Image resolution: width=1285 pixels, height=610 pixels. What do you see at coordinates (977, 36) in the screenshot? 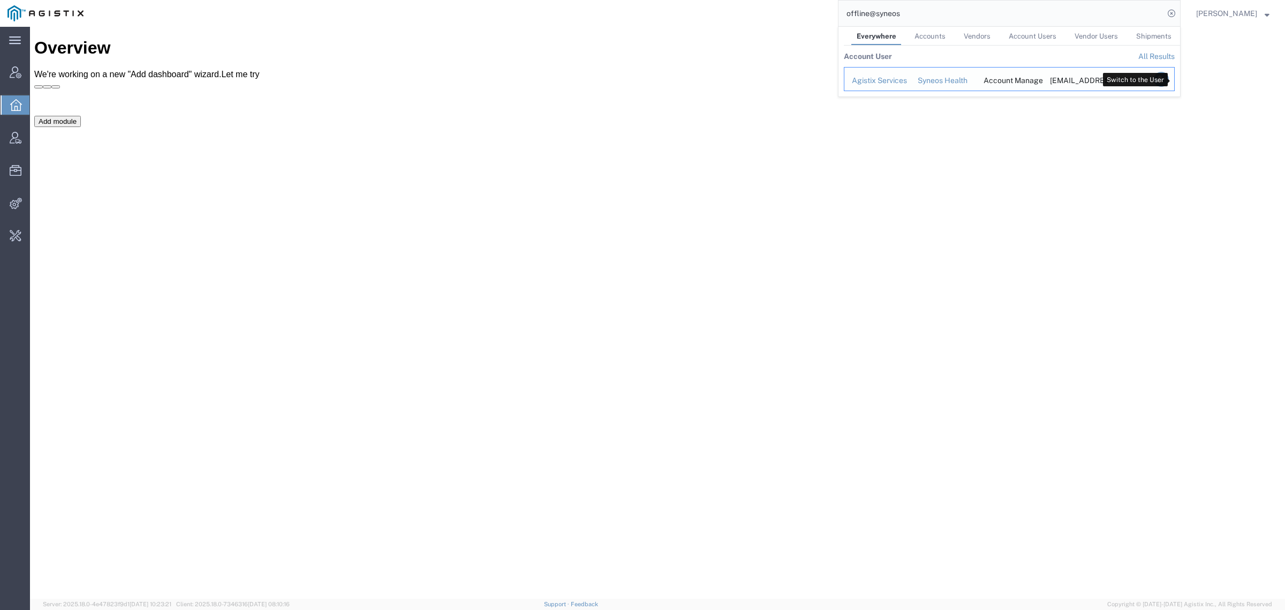
I see `span: Vendors` at bounding box center [977, 36].